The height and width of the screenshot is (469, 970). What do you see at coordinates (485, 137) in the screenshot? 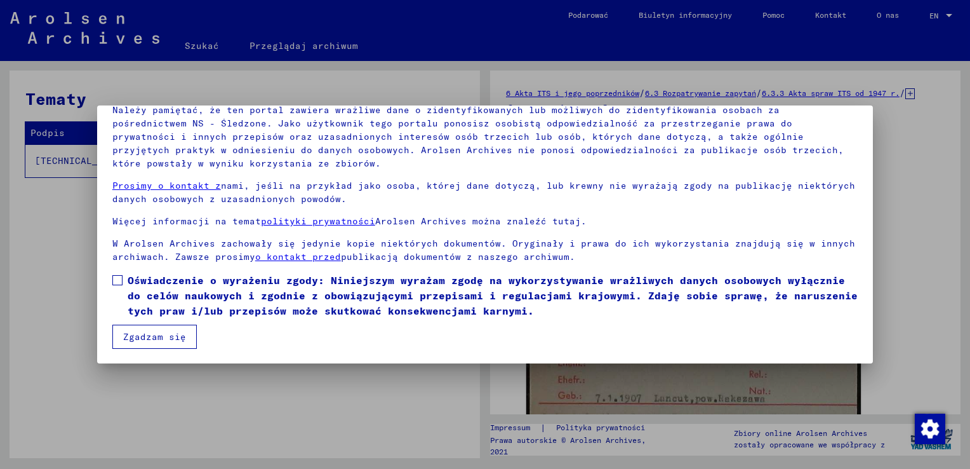
I see `p: Należy pamiętać, że ten portal zawiera wrażliwe dane o zidentyfikowanych lub możliwych do zidenty...` at bounding box center [485, 137].